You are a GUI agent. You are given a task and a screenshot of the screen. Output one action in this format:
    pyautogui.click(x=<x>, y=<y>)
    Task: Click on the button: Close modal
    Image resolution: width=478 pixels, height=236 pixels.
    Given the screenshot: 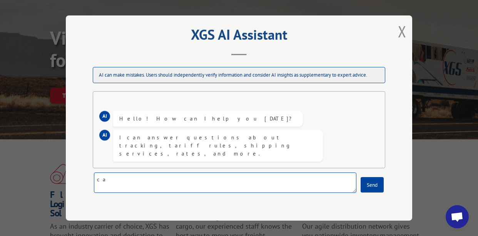 What is the action you would take?
    pyautogui.click(x=402, y=31)
    